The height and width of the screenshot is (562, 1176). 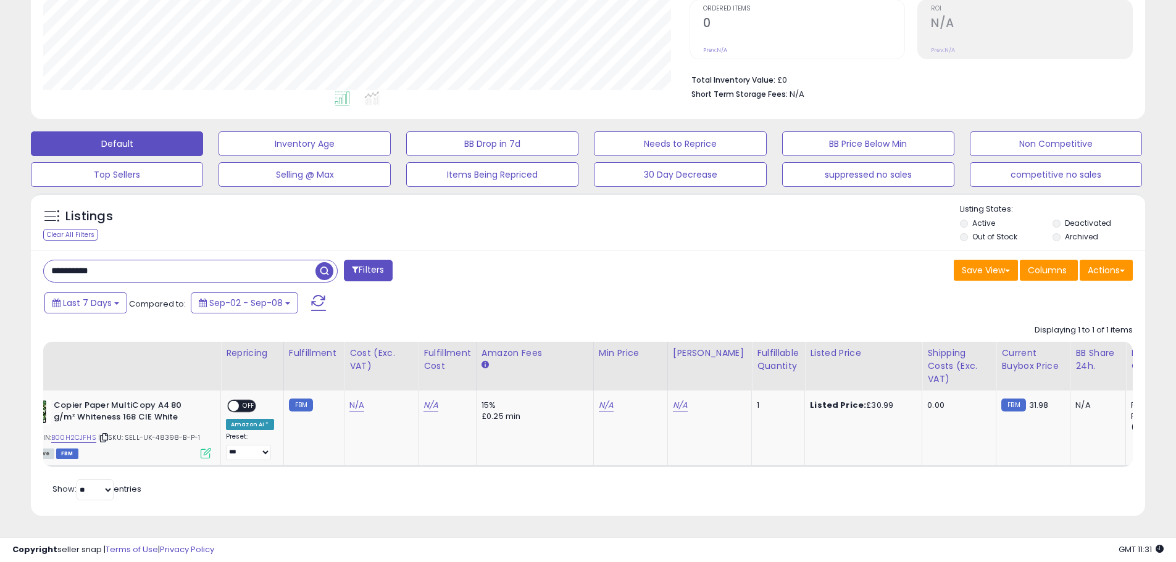 What do you see at coordinates (959, 366) in the screenshot?
I see `div: Shipping Costs (Exc. VAT)` at bounding box center [959, 366].